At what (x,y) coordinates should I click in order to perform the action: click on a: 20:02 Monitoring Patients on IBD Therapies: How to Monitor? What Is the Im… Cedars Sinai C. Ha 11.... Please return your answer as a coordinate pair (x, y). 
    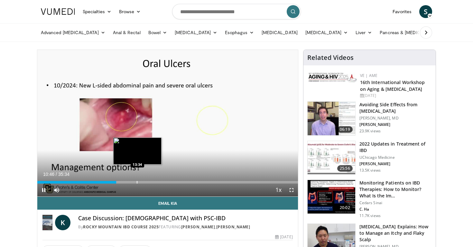
    Looking at the image, I should click on (369, 199).